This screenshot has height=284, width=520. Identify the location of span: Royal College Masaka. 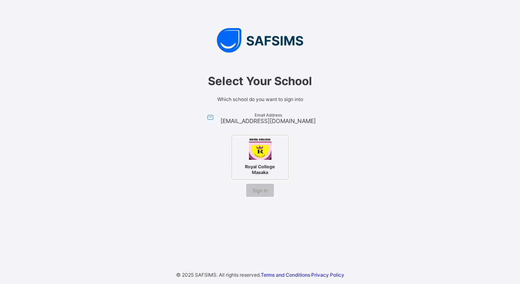
(260, 169).